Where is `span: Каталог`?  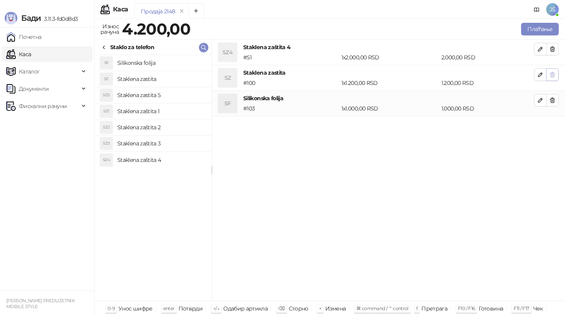 span: Каталог is located at coordinates (29, 71).